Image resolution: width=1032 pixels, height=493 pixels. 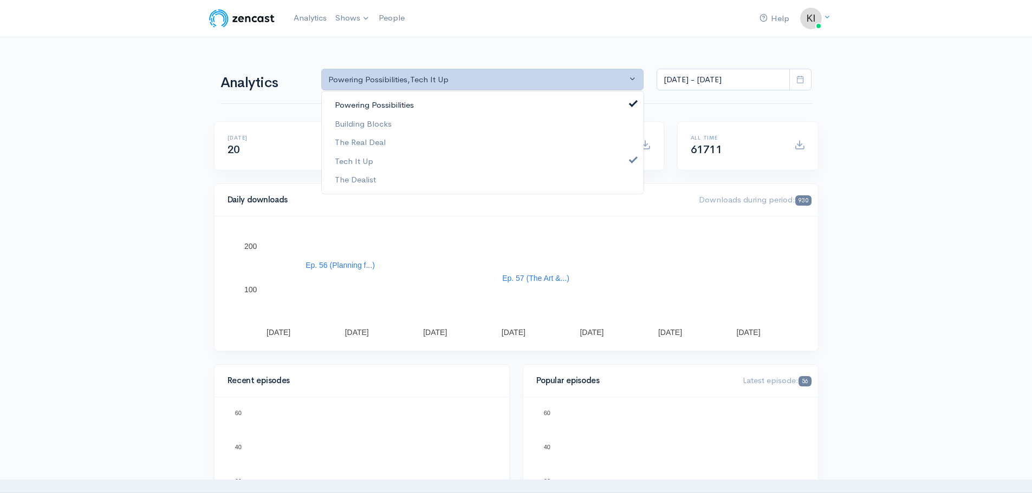 What do you see at coordinates (633, 381) in the screenshot?
I see `h4: Popular episodes` at bounding box center [633, 381].